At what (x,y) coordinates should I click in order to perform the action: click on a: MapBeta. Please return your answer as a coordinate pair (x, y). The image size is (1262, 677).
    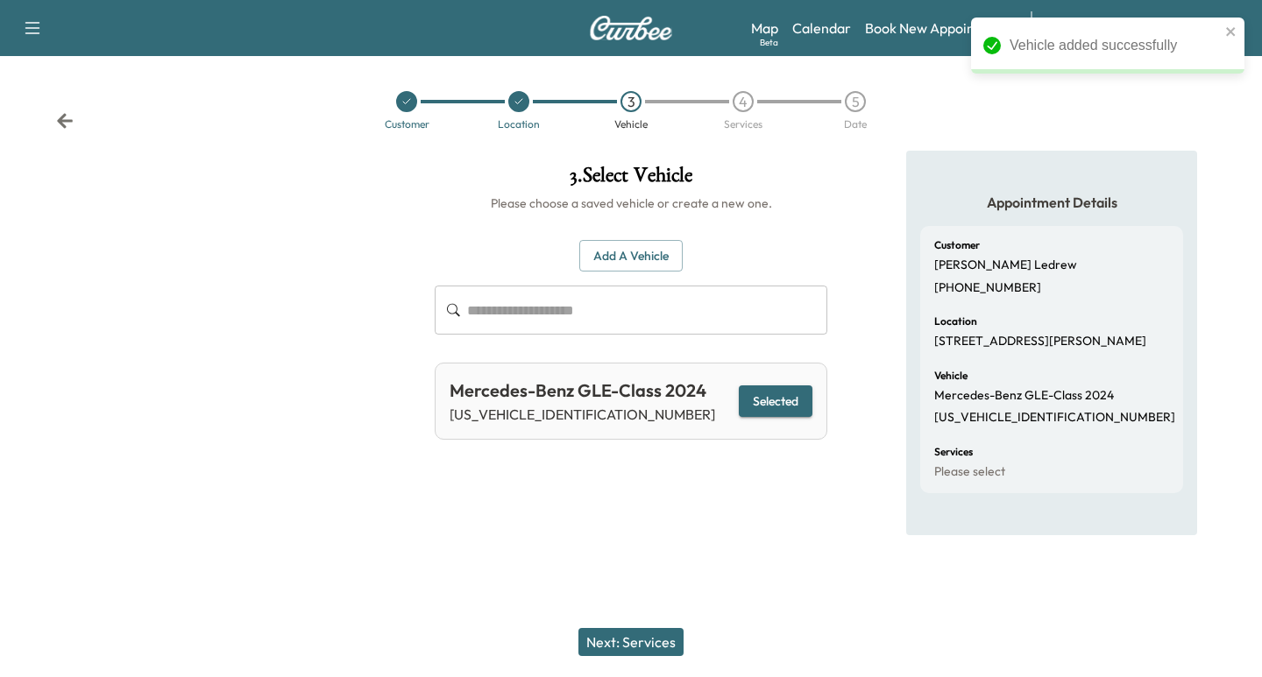
    Looking at the image, I should click on (764, 28).